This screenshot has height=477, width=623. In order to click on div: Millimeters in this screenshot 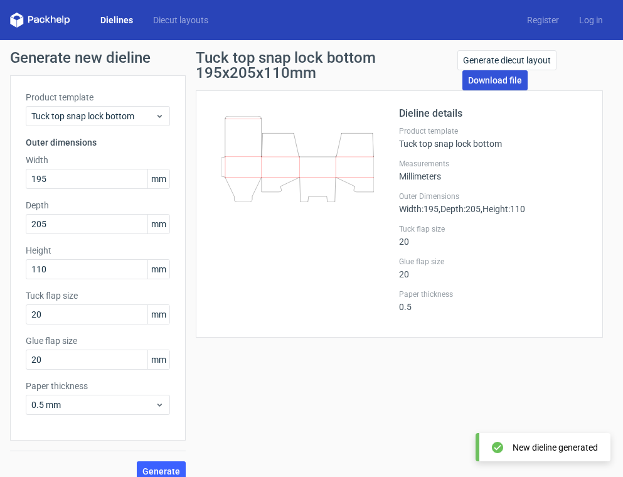, I will do `click(493, 170)`.